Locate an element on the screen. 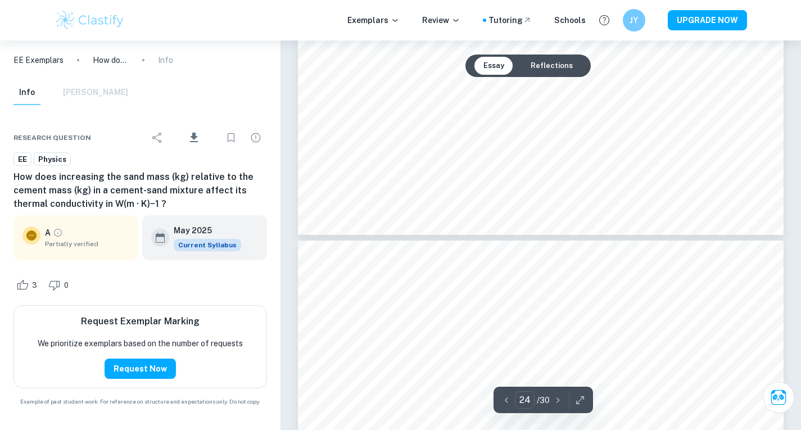 The image size is (801, 430). h6: May 2025 is located at coordinates (203, 230).